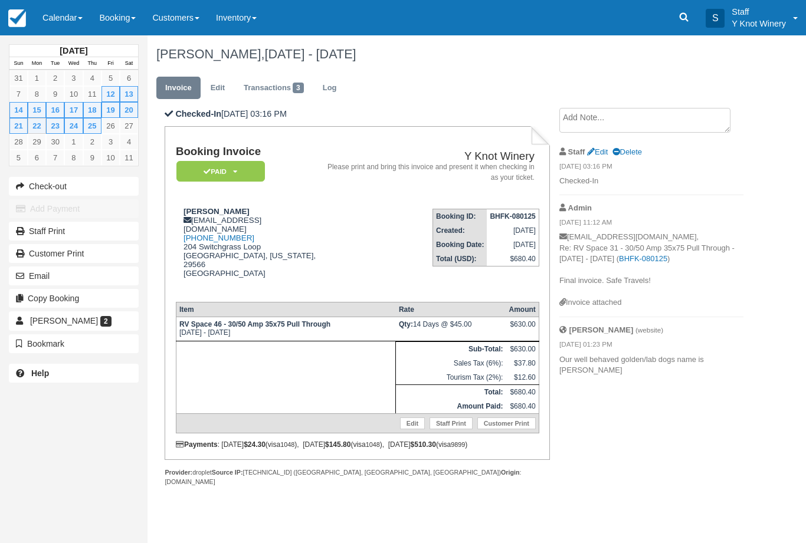  What do you see at coordinates (423, 445) in the screenshot?
I see `strong: $510.30` at bounding box center [423, 445].